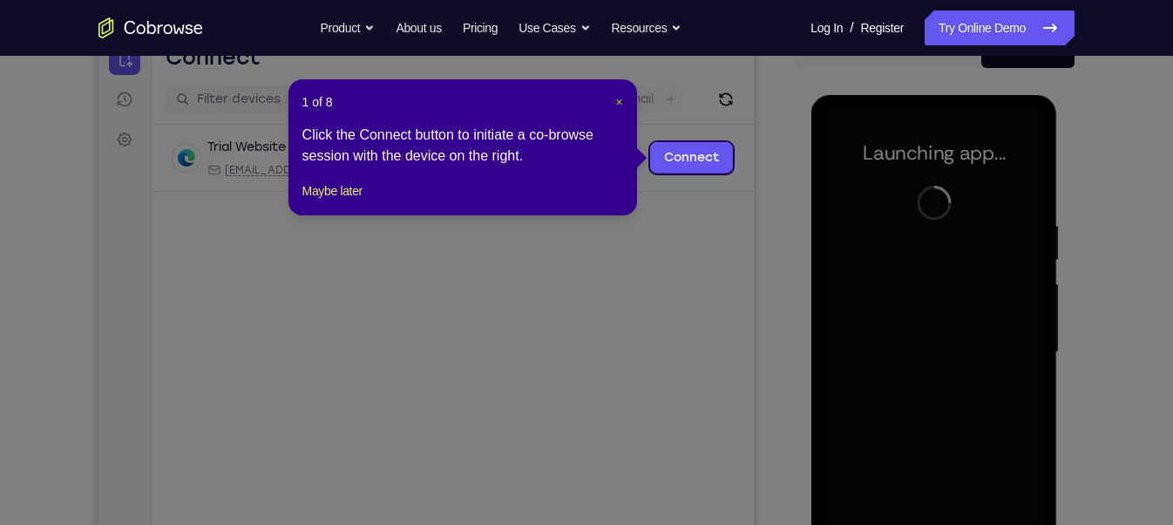 This screenshot has height=525, width=1173. I want to click on a: Register, so click(882, 28).